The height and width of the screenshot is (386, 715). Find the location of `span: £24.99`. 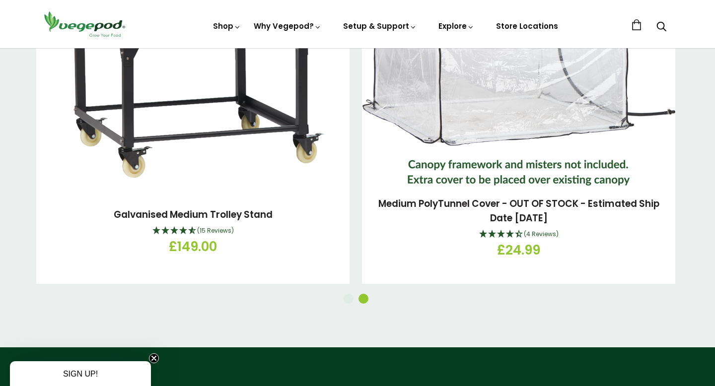

span: £24.99 is located at coordinates (519, 250).